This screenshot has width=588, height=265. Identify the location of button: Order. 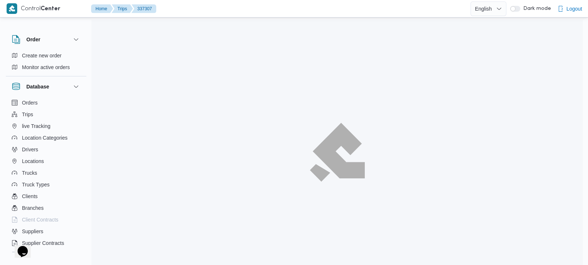
(46, 40).